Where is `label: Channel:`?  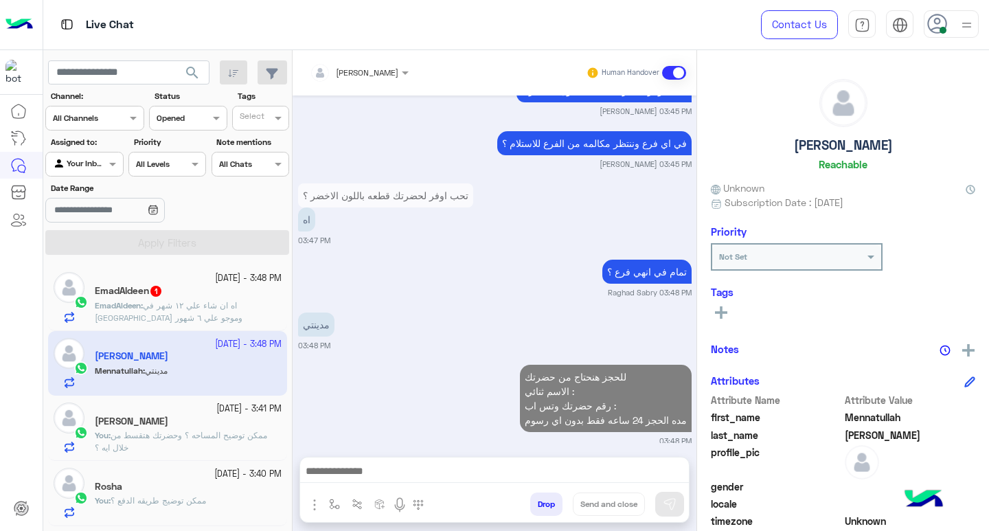
label: Channel: is located at coordinates (97, 96).